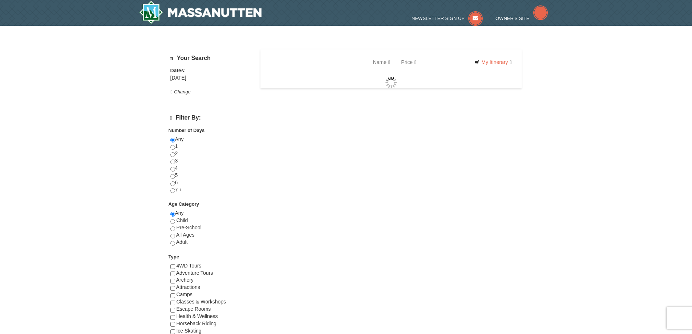 Image resolution: width=692 pixels, height=334 pixels. I want to click on span: Pre-School, so click(189, 228).